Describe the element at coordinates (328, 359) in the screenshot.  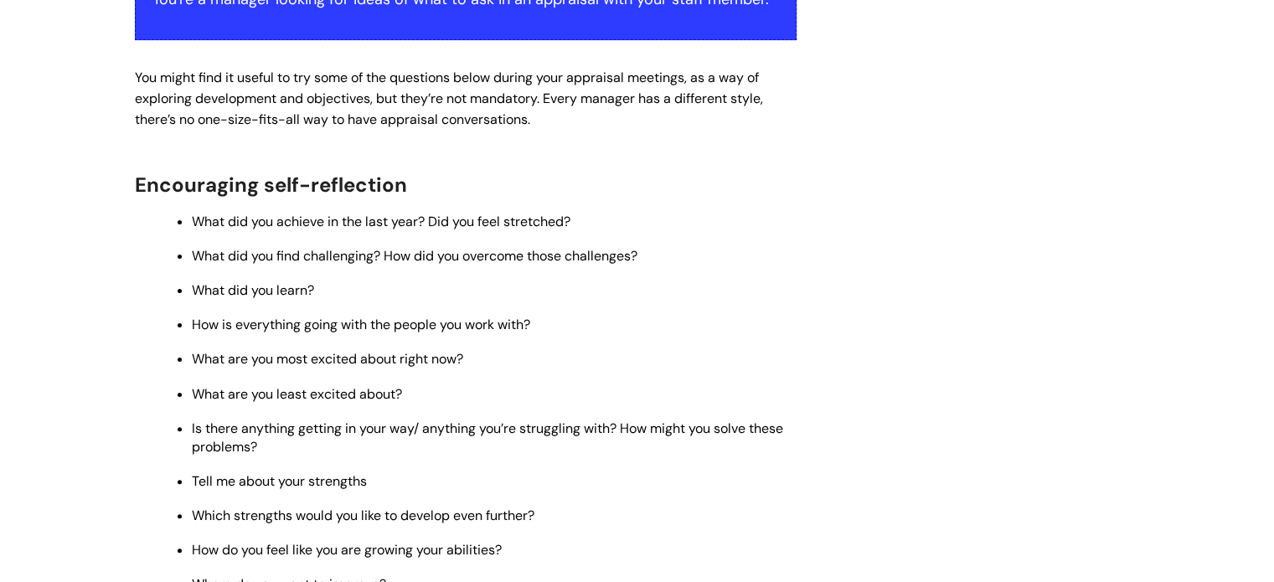
I see `span: What are you most excited about right now?` at that location.